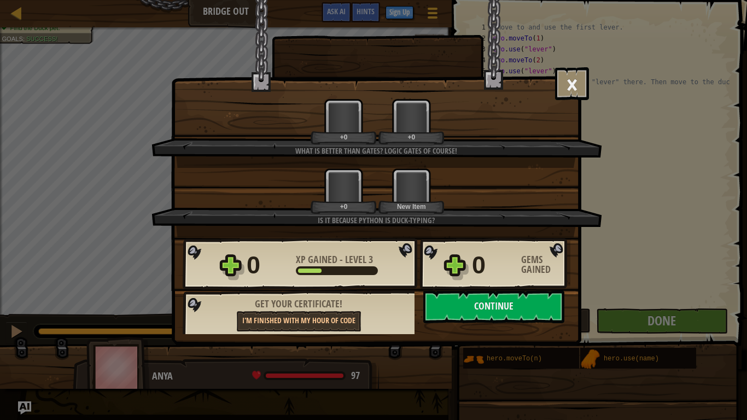 The image size is (747, 420). What do you see at coordinates (371, 259) in the screenshot?
I see `span: 3` at bounding box center [371, 259].